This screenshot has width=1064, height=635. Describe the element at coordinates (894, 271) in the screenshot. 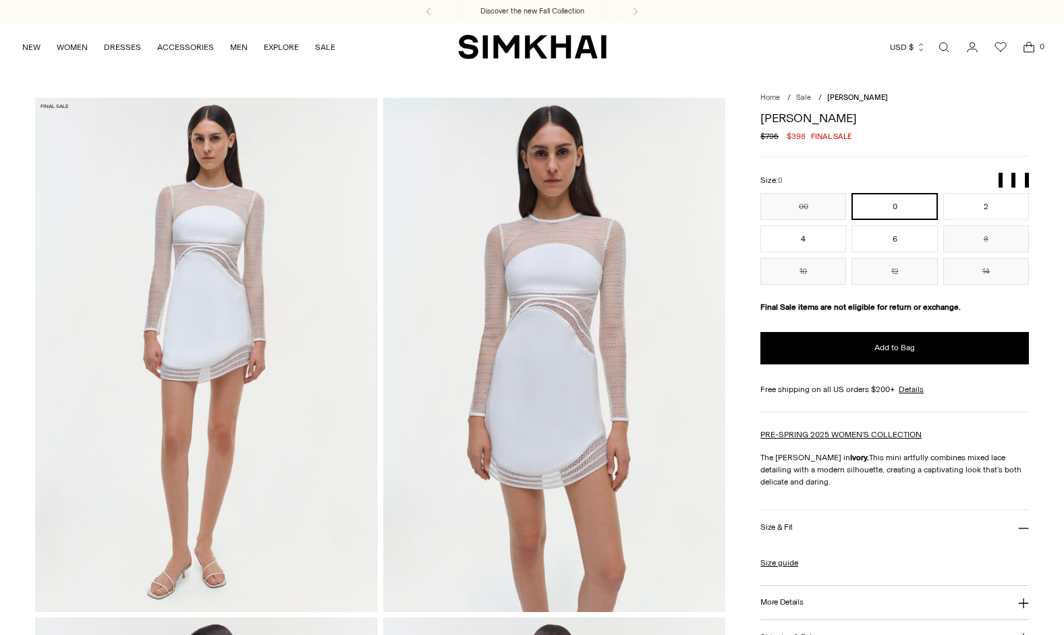

I see `button: 12` at that location.